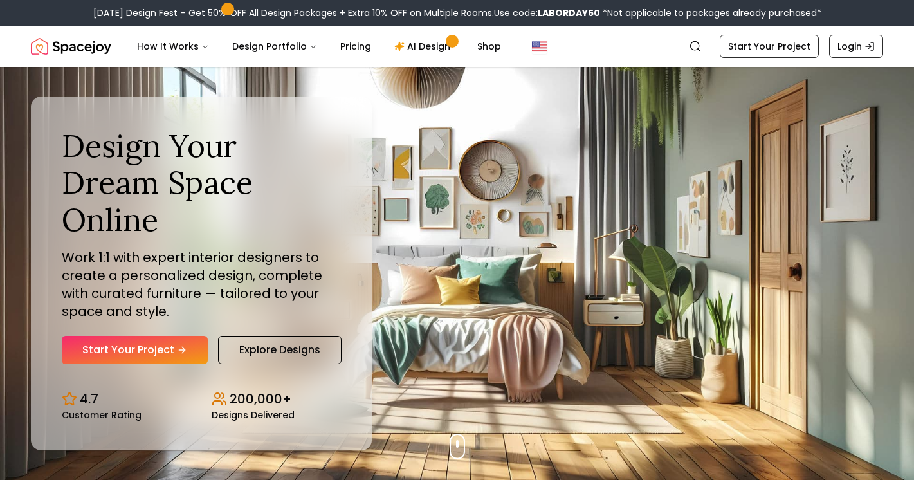  Describe the element at coordinates (280, 350) in the screenshot. I see `a: Explore Designs` at that location.